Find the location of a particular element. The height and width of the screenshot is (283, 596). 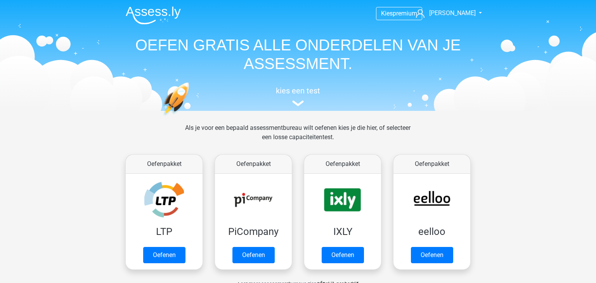

span: Kies is located at coordinates (387, 13).